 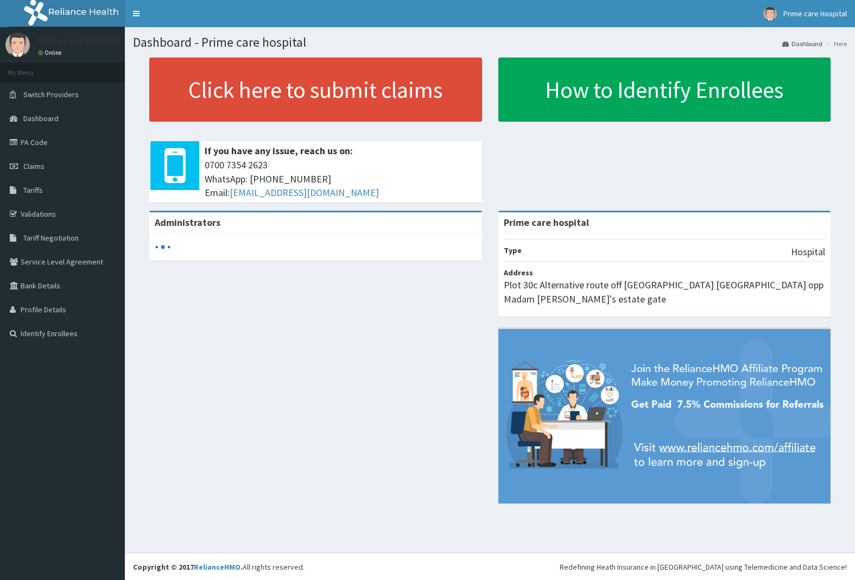 I want to click on li: Here, so click(x=835, y=43).